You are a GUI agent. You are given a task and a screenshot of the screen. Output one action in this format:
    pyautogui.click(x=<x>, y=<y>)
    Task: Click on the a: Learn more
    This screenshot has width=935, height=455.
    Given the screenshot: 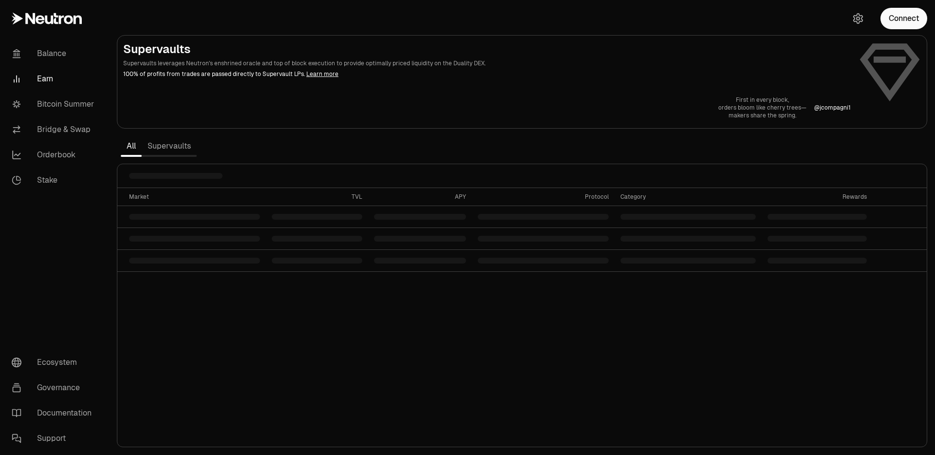 What is the action you would take?
    pyautogui.click(x=323, y=74)
    